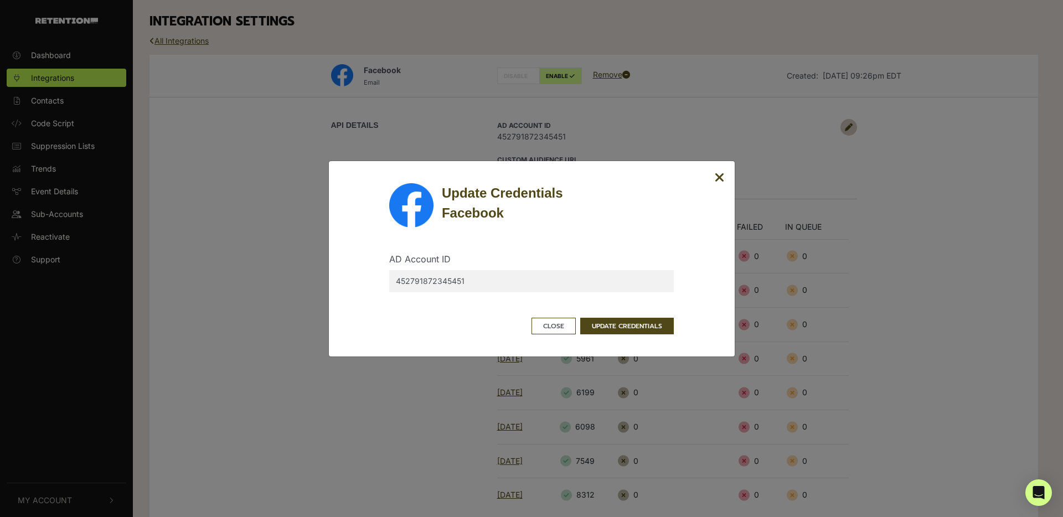 The width and height of the screenshot is (1063, 517). What do you see at coordinates (473, 213) in the screenshot?
I see `strong: Facebook` at bounding box center [473, 213].